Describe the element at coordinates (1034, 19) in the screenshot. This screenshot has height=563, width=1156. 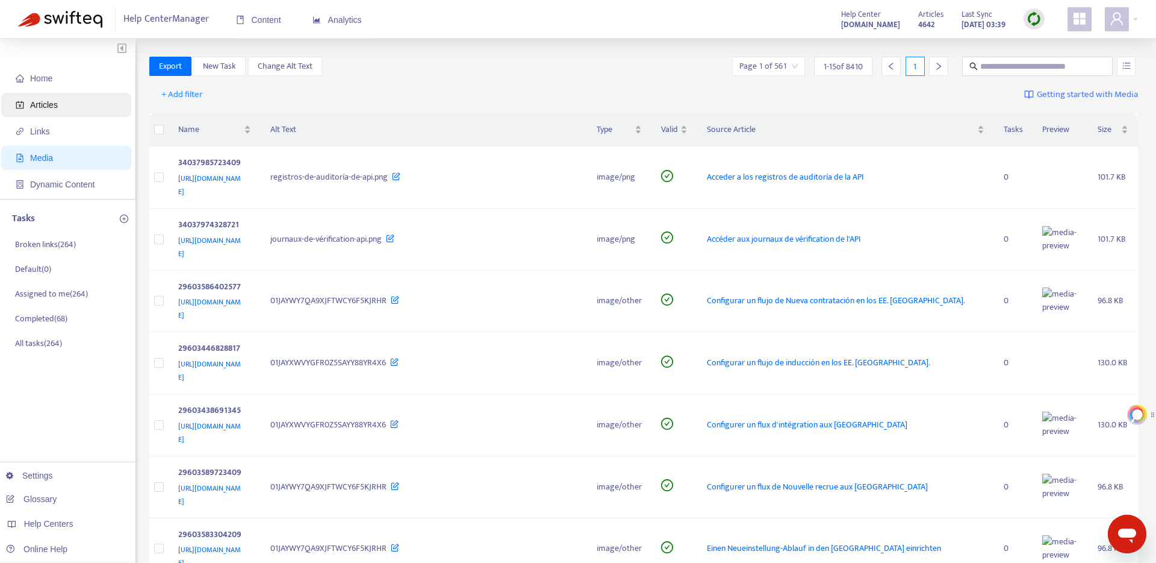
I see `img: sync.dc5367851b00ba804db3.png` at that location.